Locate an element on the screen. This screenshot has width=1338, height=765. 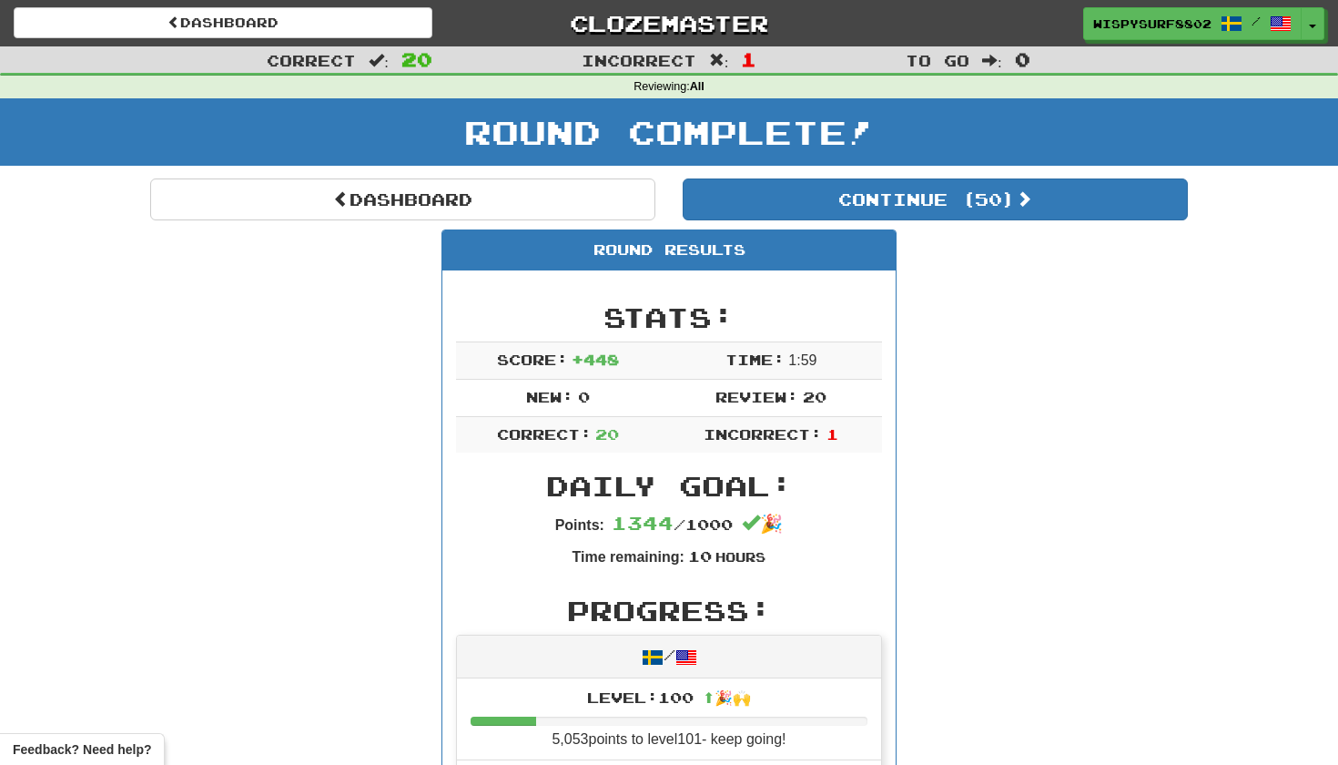
span: 1344 is located at coordinates (643, 522).